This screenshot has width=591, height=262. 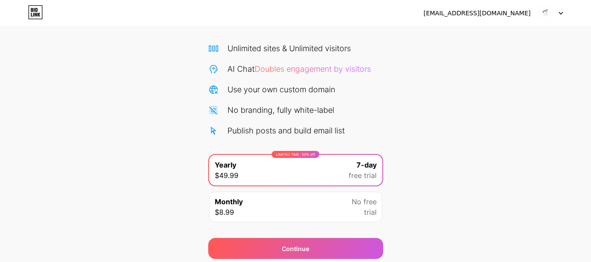 I want to click on span: No free, so click(x=364, y=202).